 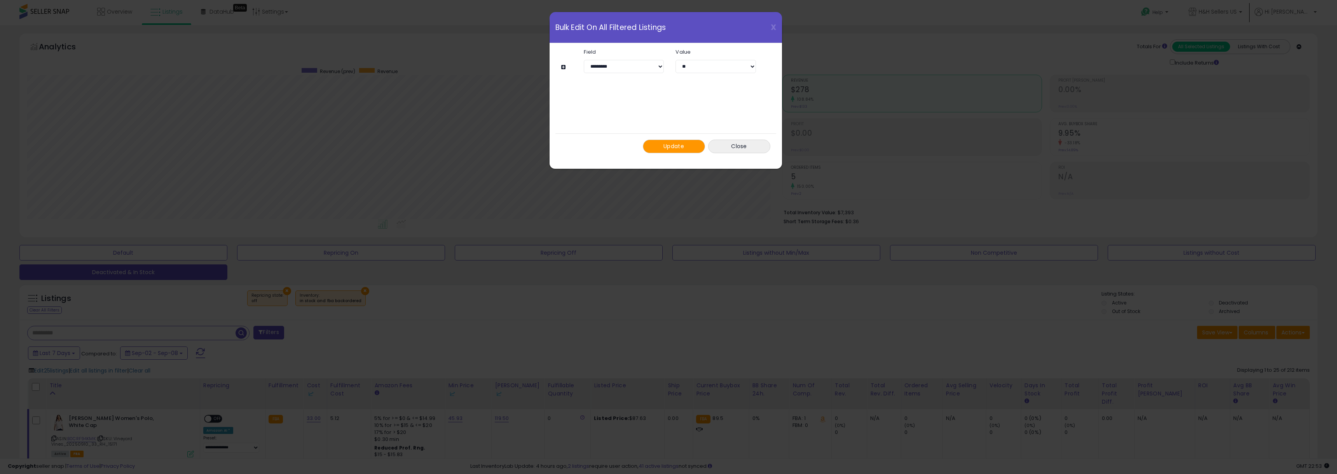 What do you see at coordinates (774, 27) in the screenshot?
I see `span: X` at bounding box center [774, 27].